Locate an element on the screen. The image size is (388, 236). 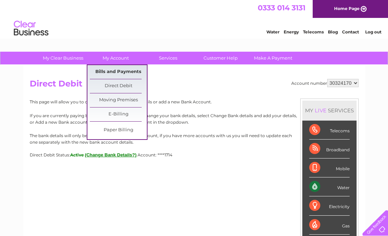
a: E-Billing is located at coordinates (118, 115).